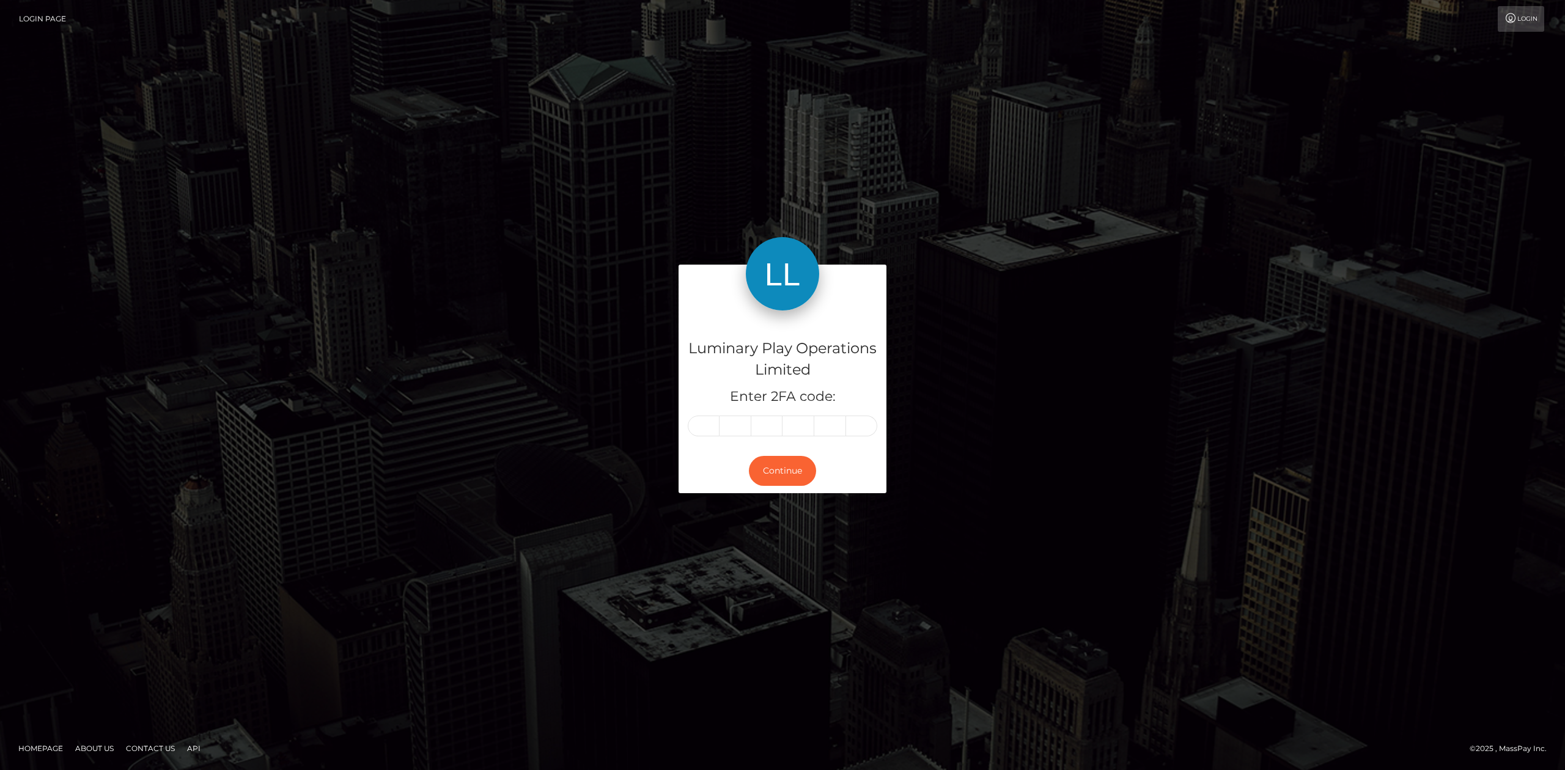 The height and width of the screenshot is (770, 1565). What do you see at coordinates (782, 274) in the screenshot?
I see `img: Luminary Play Operations Limited` at bounding box center [782, 274].